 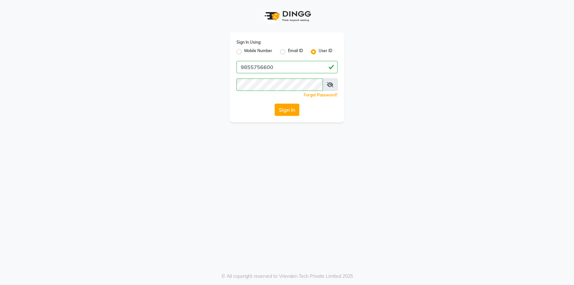 What do you see at coordinates (295, 52) in the screenshot?
I see `label: Email ID` at bounding box center [295, 52].